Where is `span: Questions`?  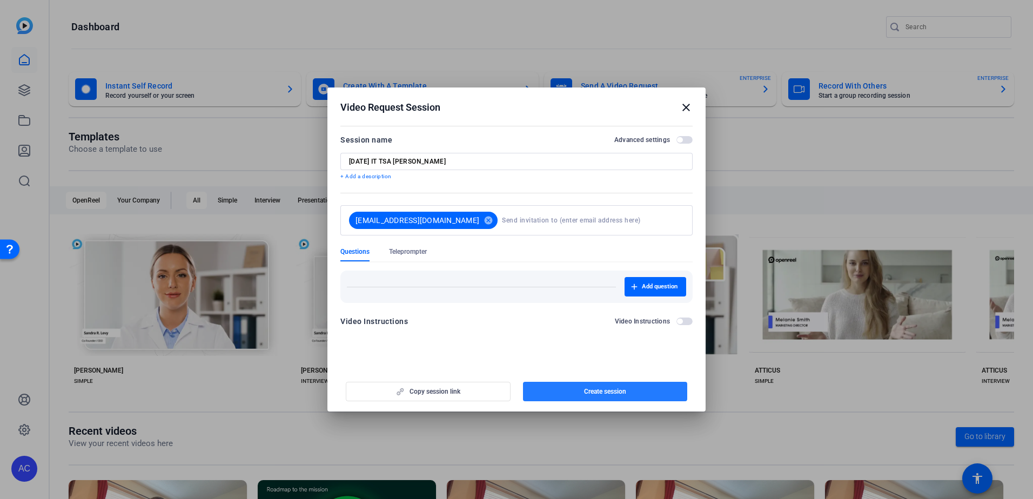 span: Questions is located at coordinates (355, 252).